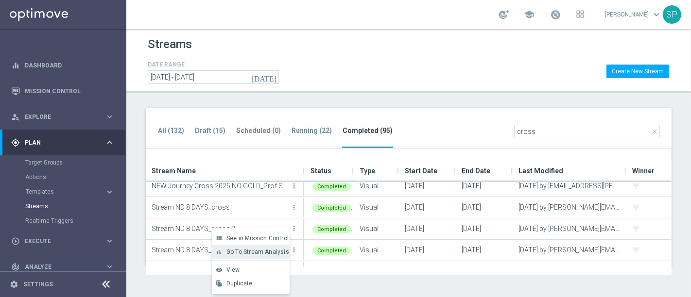  I want to click on div: Execute, so click(58, 241).